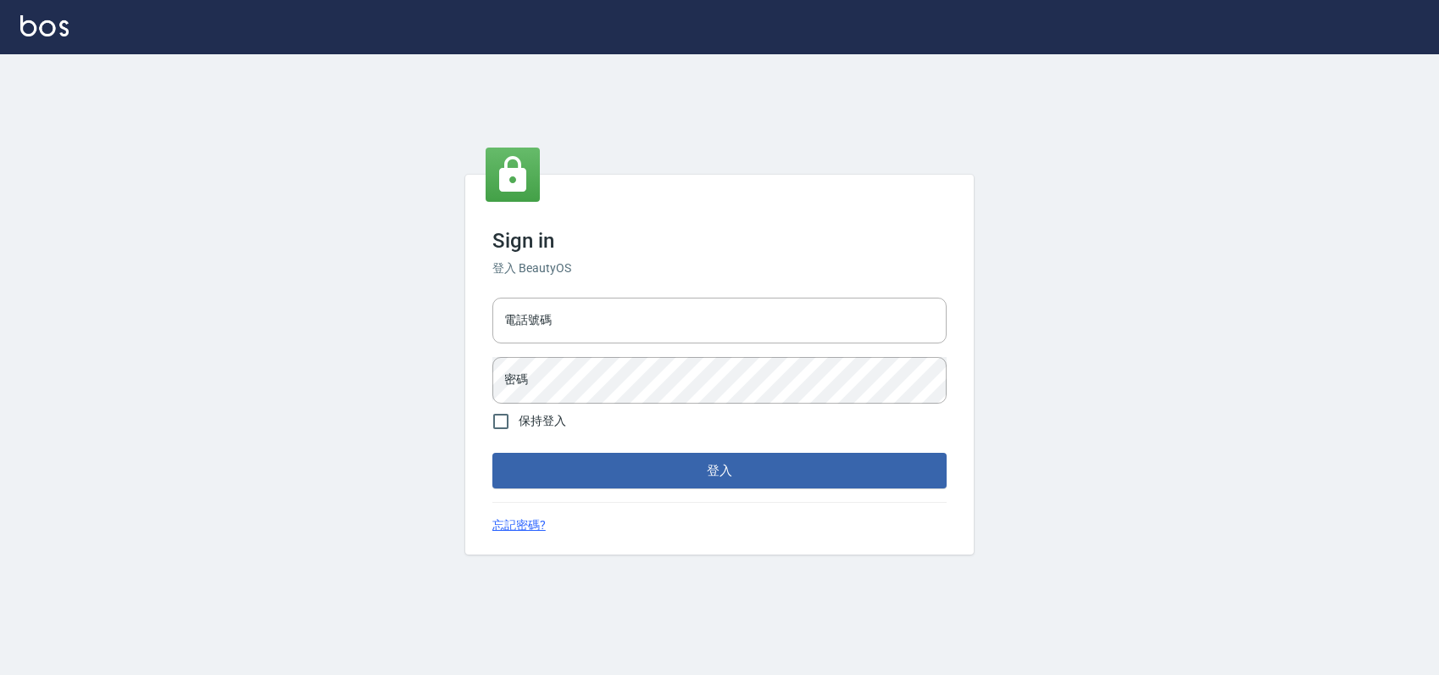 The height and width of the screenshot is (675, 1439). I want to click on h3: Sign in, so click(720, 241).